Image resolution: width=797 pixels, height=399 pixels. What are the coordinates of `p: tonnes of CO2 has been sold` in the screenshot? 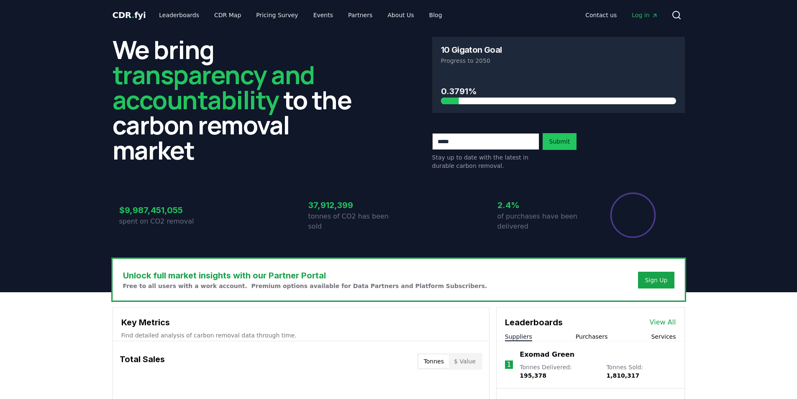 It's located at (354, 221).